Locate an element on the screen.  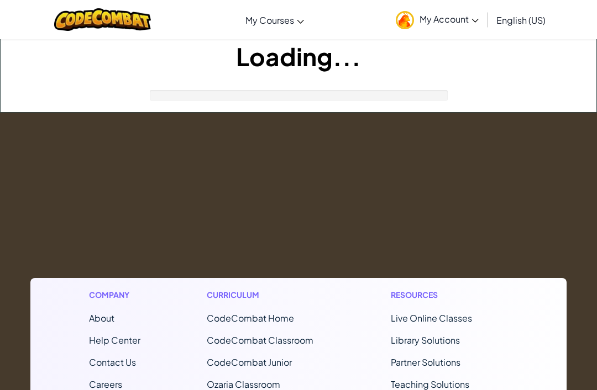
a: CodeCombat logo is located at coordinates (102, 19).